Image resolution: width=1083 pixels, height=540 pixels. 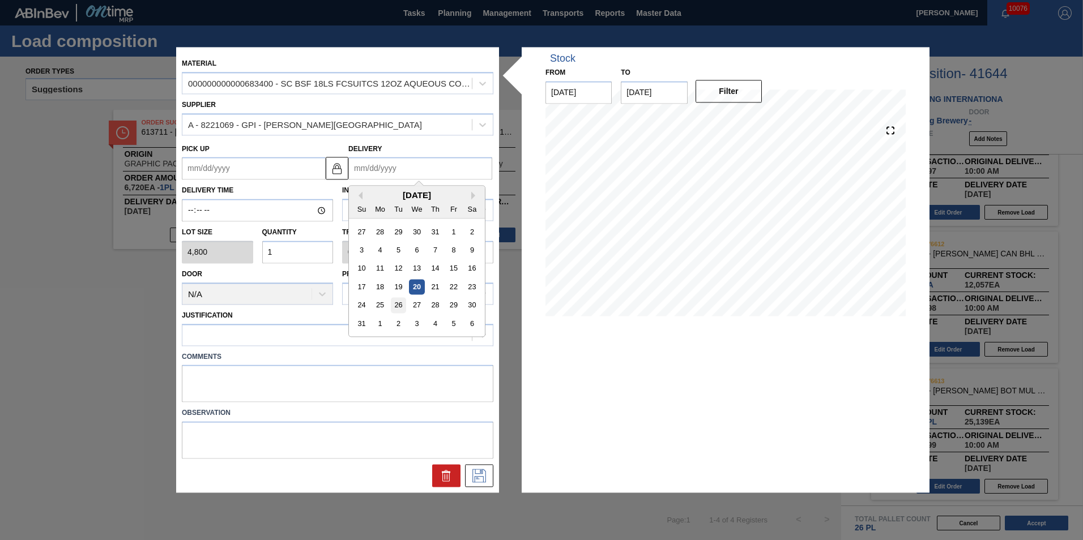 What do you see at coordinates (361, 250) in the screenshot?
I see `div: Choose Sunday, August 3rd, 2025` at bounding box center [361, 250].